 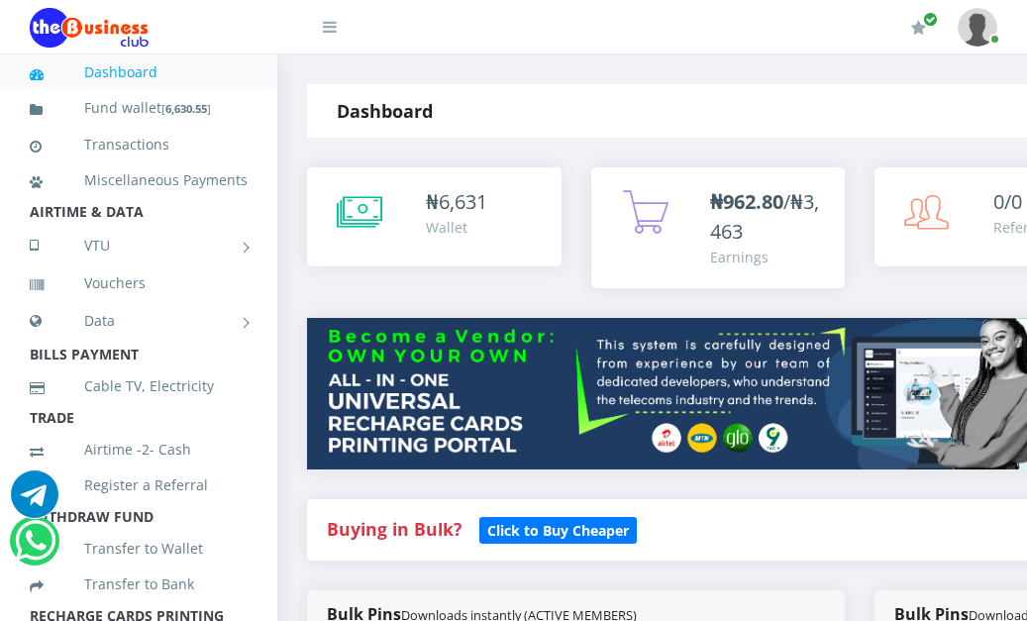 What do you see at coordinates (456, 227) in the screenshot?
I see `div: Wallet` at bounding box center [456, 227].